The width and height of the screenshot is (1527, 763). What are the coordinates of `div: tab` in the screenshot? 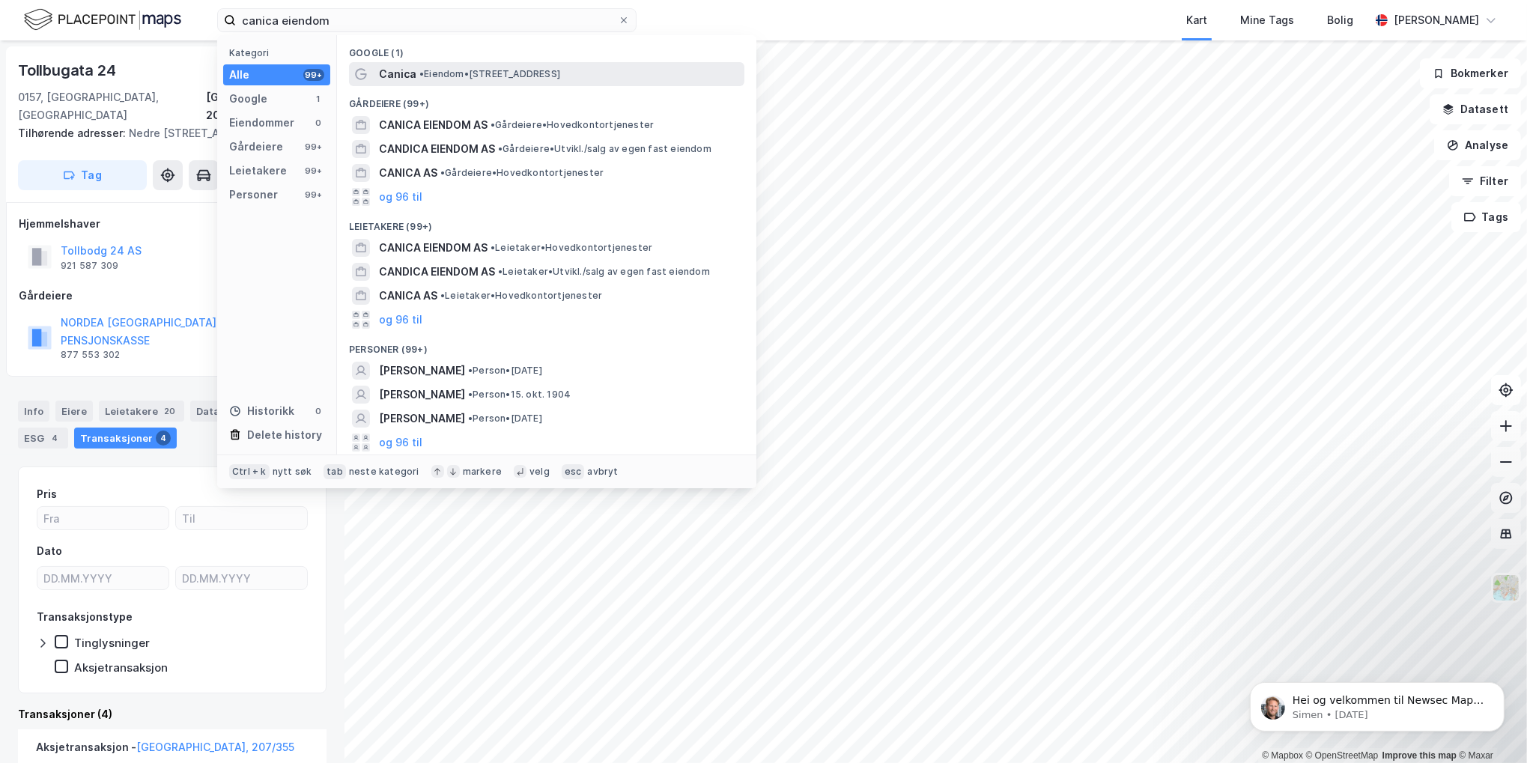 It's located at (335, 472).